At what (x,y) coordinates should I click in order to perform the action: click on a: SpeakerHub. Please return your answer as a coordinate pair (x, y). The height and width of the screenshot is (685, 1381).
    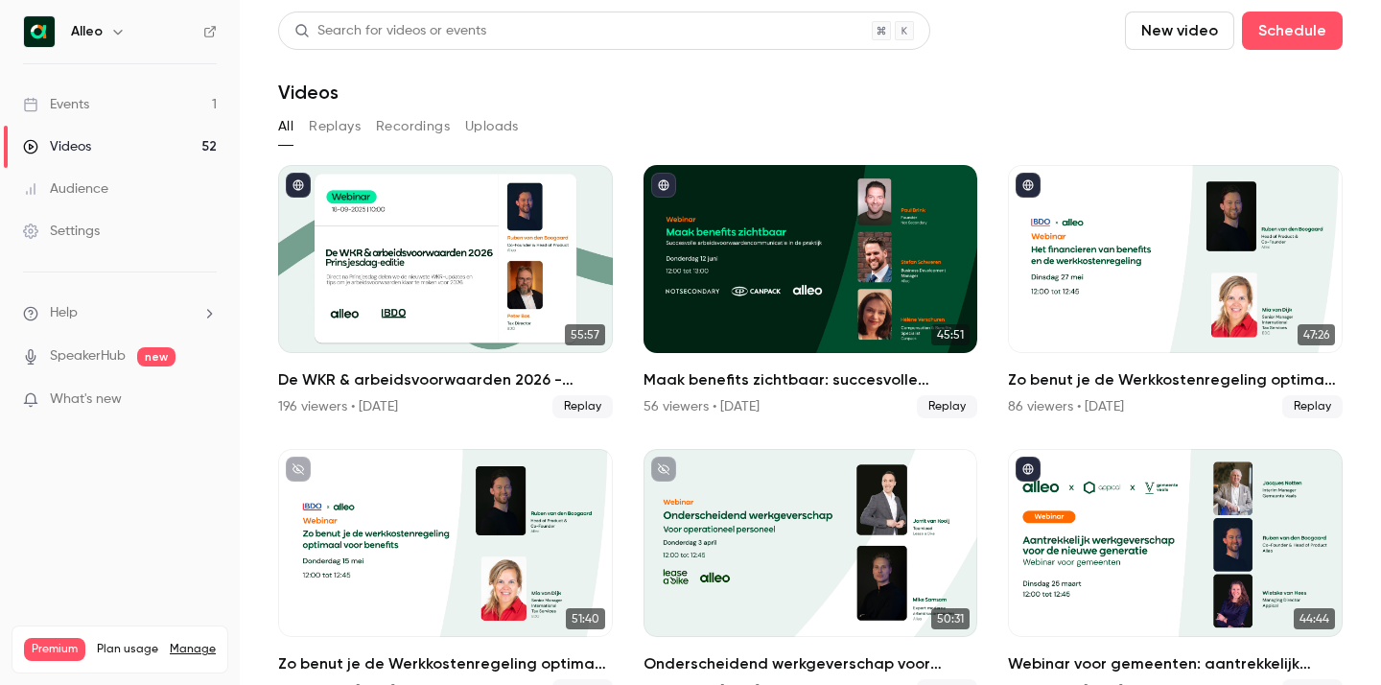
    Looking at the image, I should click on (87, 356).